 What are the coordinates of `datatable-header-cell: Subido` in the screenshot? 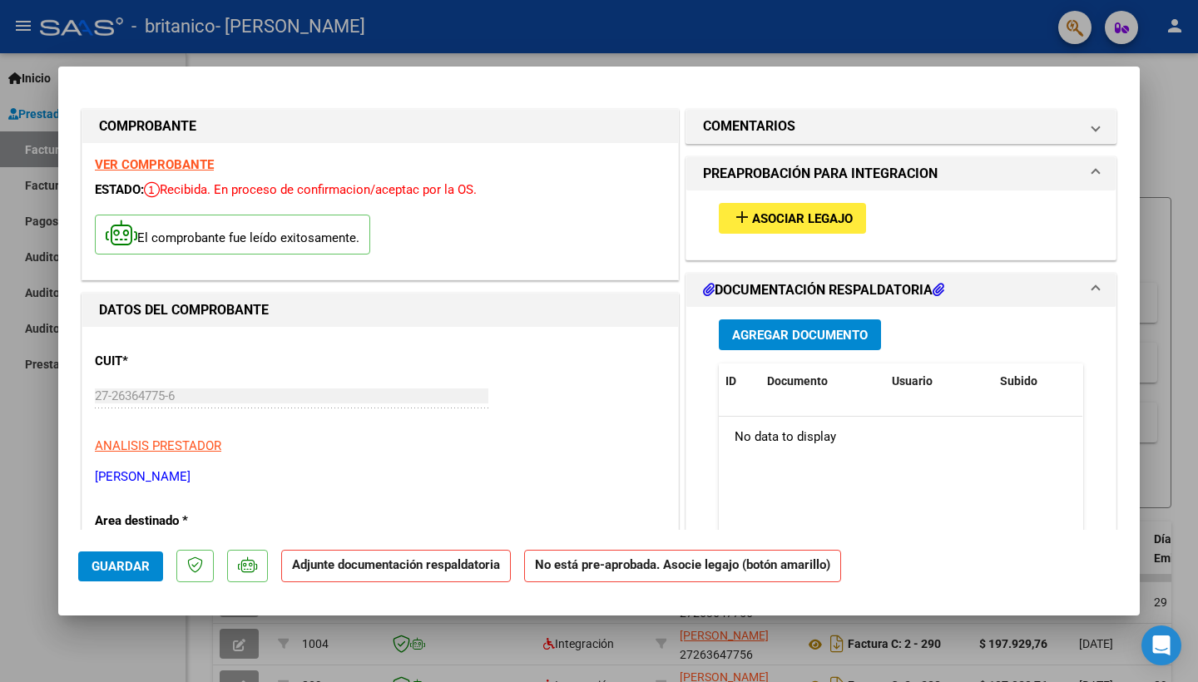 It's located at (1035, 381).